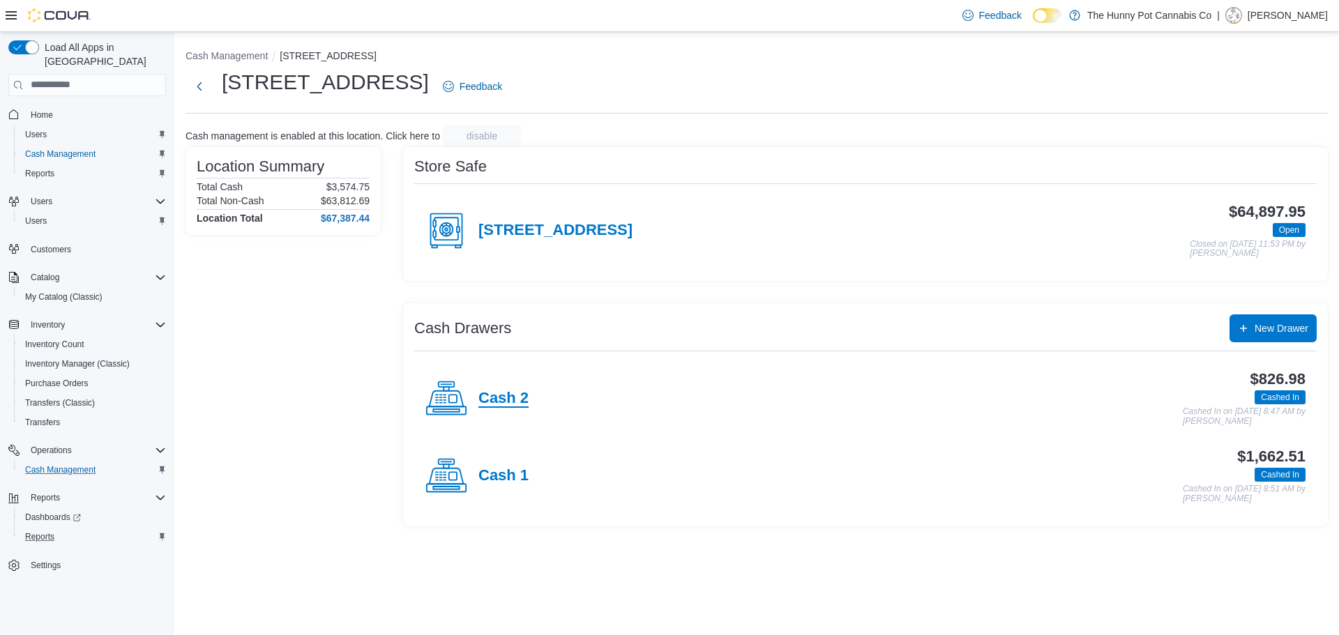 This screenshot has height=635, width=1339. Describe the element at coordinates (450, 167) in the screenshot. I see `h3: Store Safe` at that location.